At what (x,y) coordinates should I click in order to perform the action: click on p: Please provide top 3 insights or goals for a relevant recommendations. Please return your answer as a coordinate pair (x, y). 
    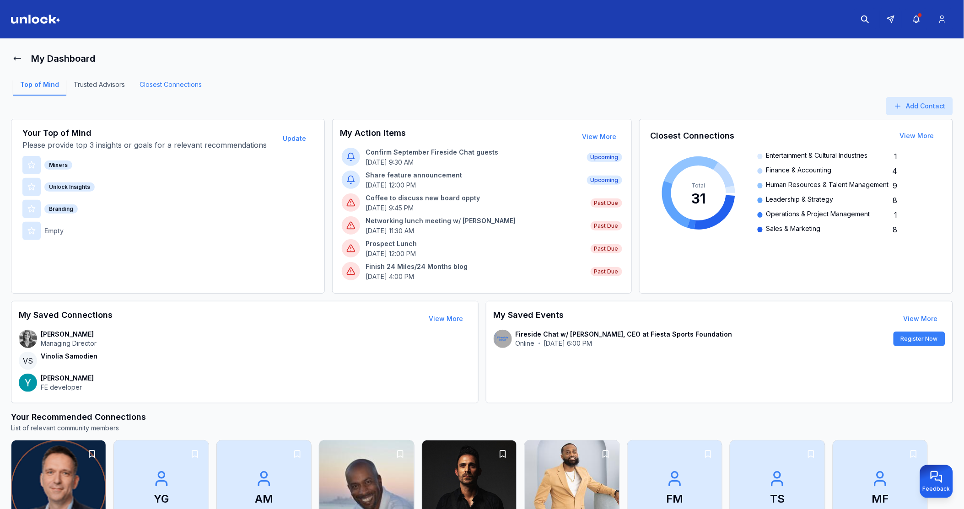
    Looking at the image, I should click on (148, 145).